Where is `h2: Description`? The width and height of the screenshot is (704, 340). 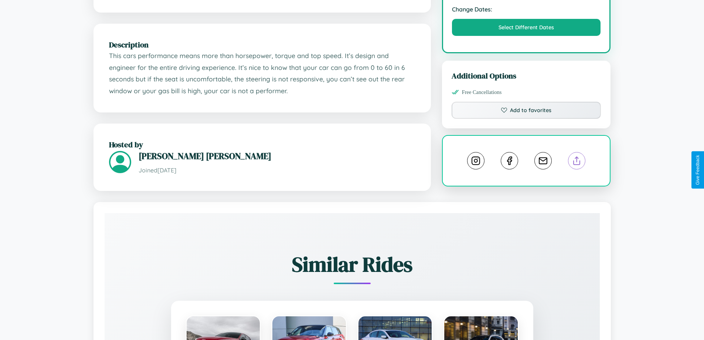
h2: Description is located at coordinates (262, 44).